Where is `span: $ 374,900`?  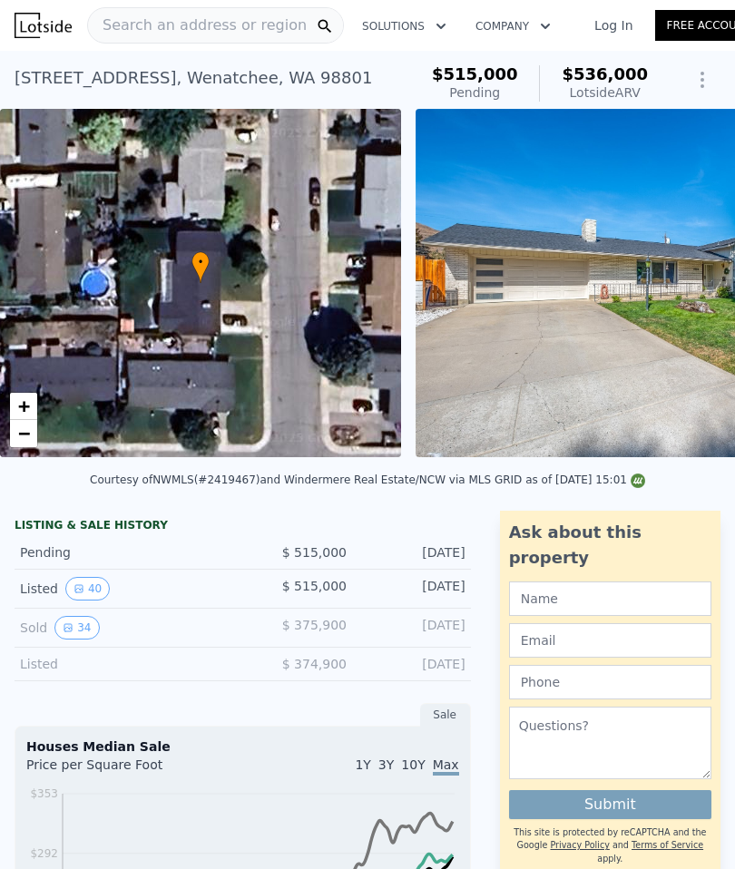
span: $ 374,900 is located at coordinates (314, 664).